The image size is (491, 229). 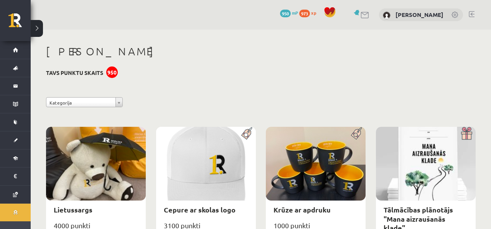 I want to click on a: 973 xp, so click(x=309, y=13).